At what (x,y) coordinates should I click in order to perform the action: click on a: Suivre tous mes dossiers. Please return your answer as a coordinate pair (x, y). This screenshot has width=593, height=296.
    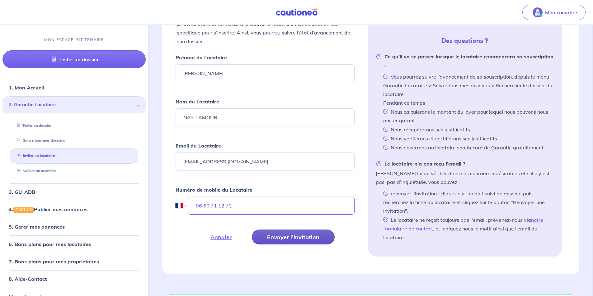
    Looking at the image, I should click on (40, 141).